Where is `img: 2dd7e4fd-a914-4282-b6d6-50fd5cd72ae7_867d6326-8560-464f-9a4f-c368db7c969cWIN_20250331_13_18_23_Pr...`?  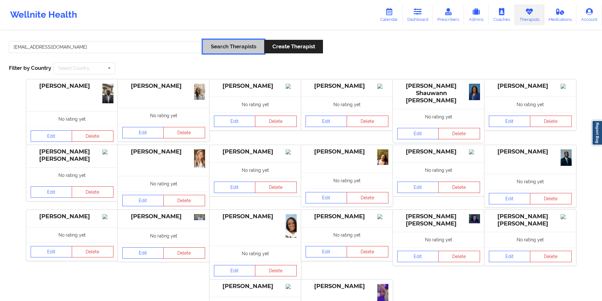
img: 2dd7e4fd-a914-4282-b6d6-50fd5cd72ae7_867d6326-8560-464f-9a4f-c368db7c969cWIN_20250331_13_18_23_Pr... is located at coordinates (199, 217).